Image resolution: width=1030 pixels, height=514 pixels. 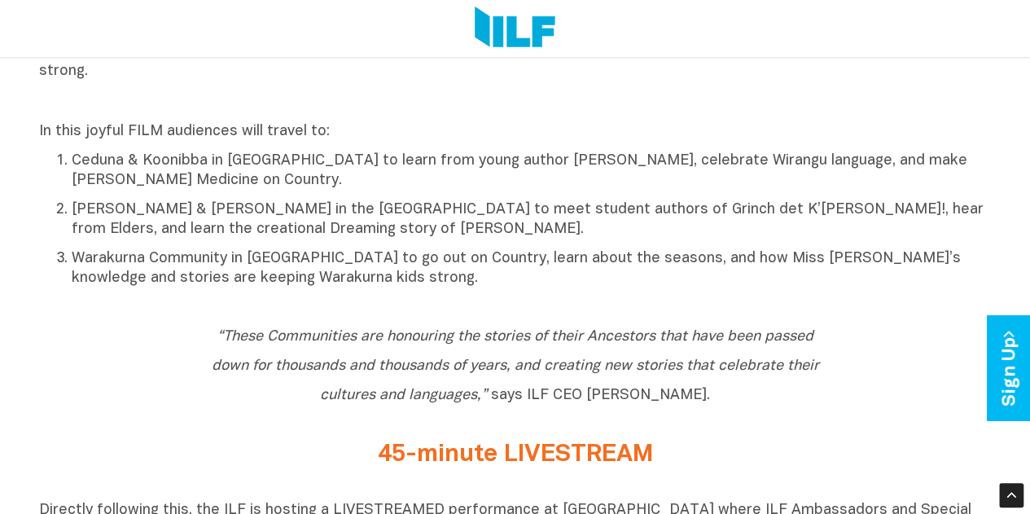 What do you see at coordinates (516, 454) in the screenshot?
I see `h2: 45-minute LIVESTREAM` at bounding box center [516, 454].